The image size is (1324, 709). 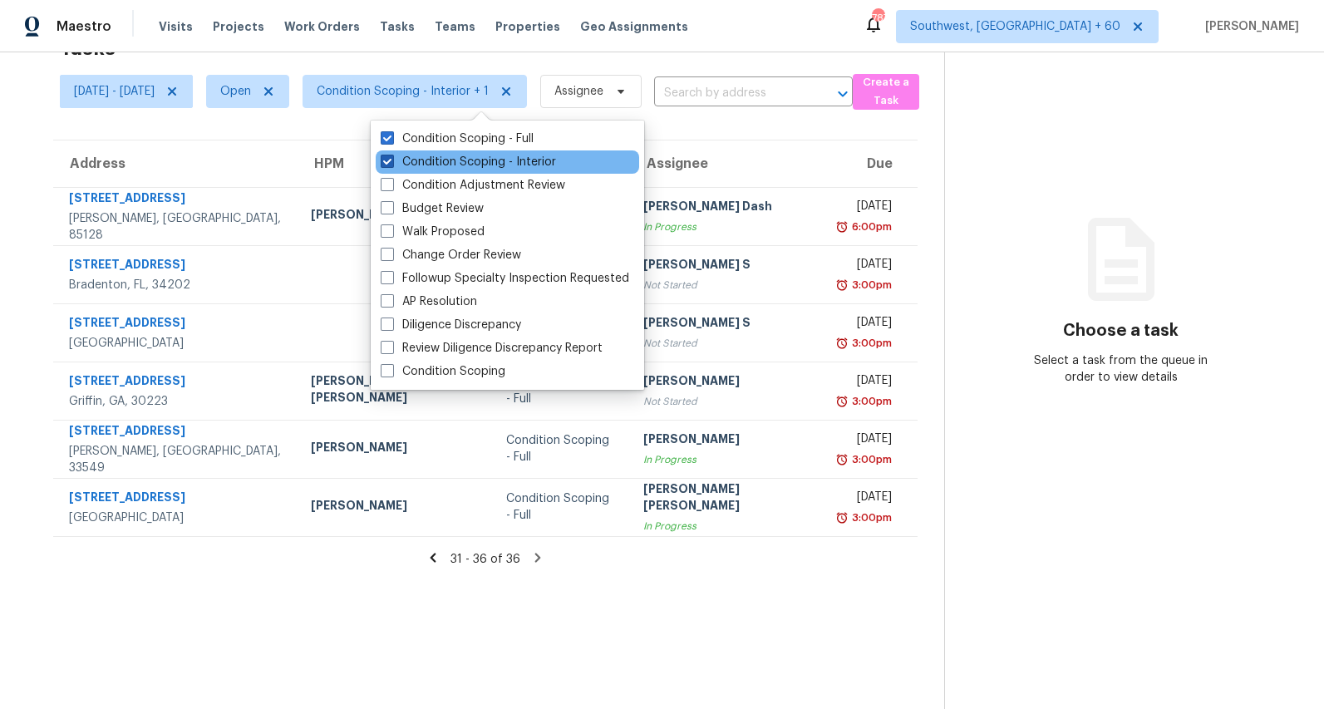 What do you see at coordinates (451, 325) in the screenshot?
I see `label: Diligence Discrepancy` at bounding box center [451, 325].